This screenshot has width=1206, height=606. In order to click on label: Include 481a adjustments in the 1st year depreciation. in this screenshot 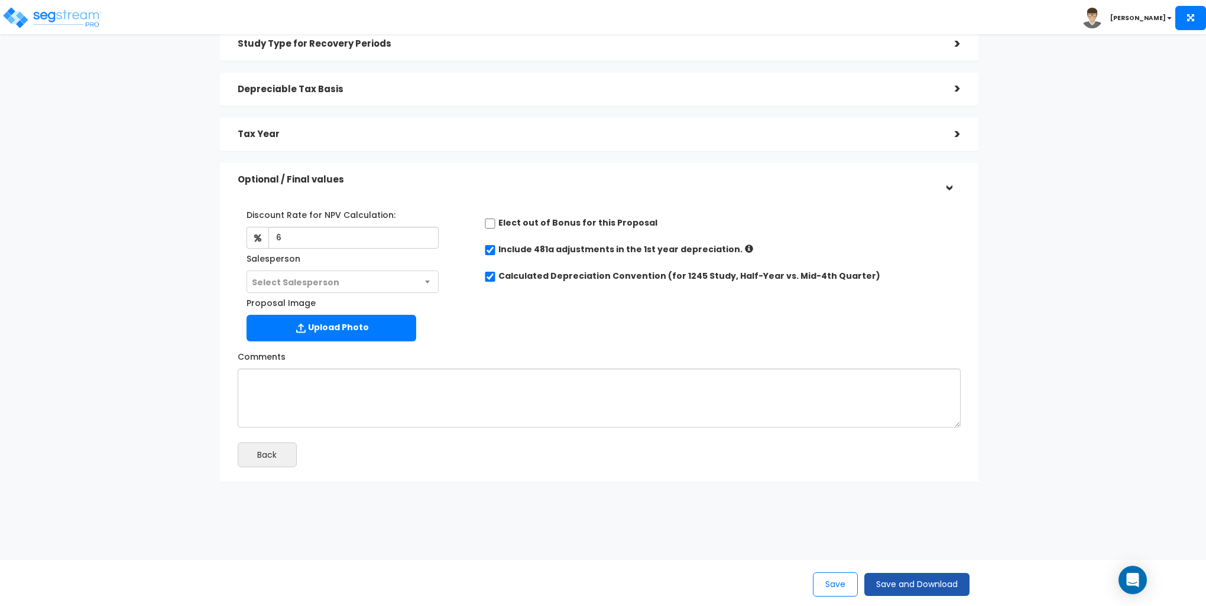, I will do `click(620, 249)`.